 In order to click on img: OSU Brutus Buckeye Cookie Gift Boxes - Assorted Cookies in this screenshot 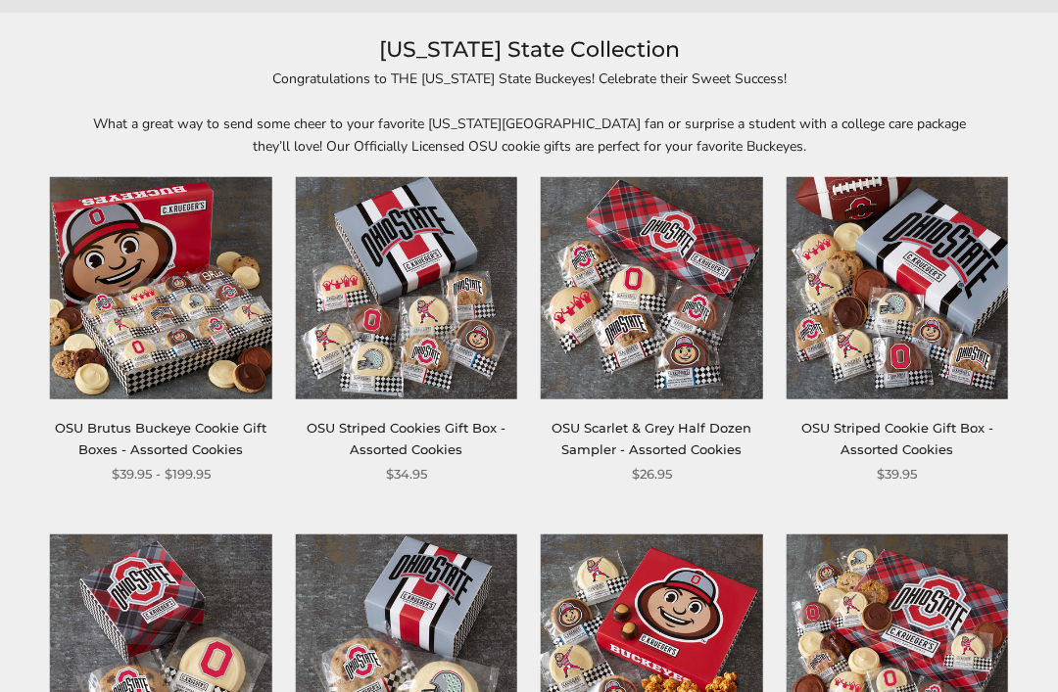, I will do `click(161, 289)`.